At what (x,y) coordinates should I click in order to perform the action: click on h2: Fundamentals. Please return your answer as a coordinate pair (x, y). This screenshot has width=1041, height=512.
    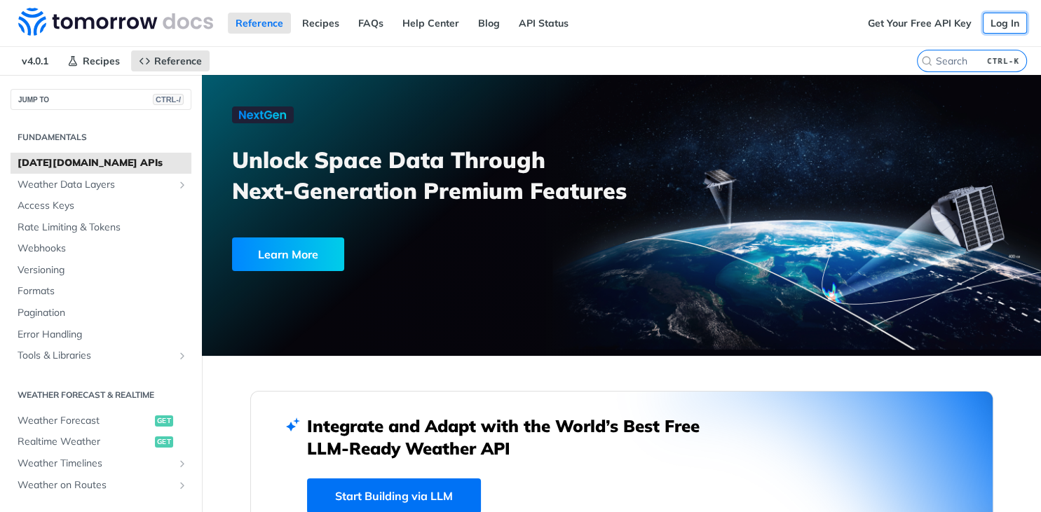
    Looking at the image, I should click on (101, 137).